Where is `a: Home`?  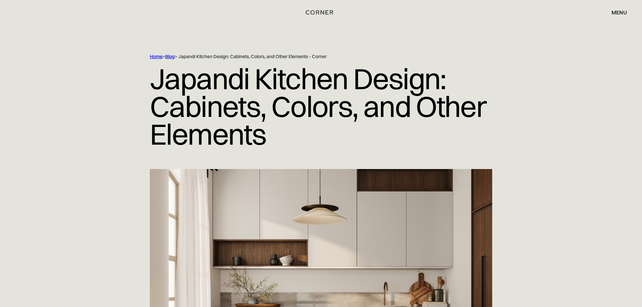
a: Home is located at coordinates (156, 57).